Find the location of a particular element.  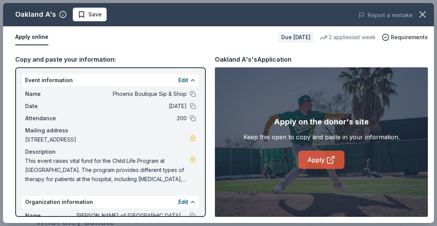

span: Date is located at coordinates (51, 106).